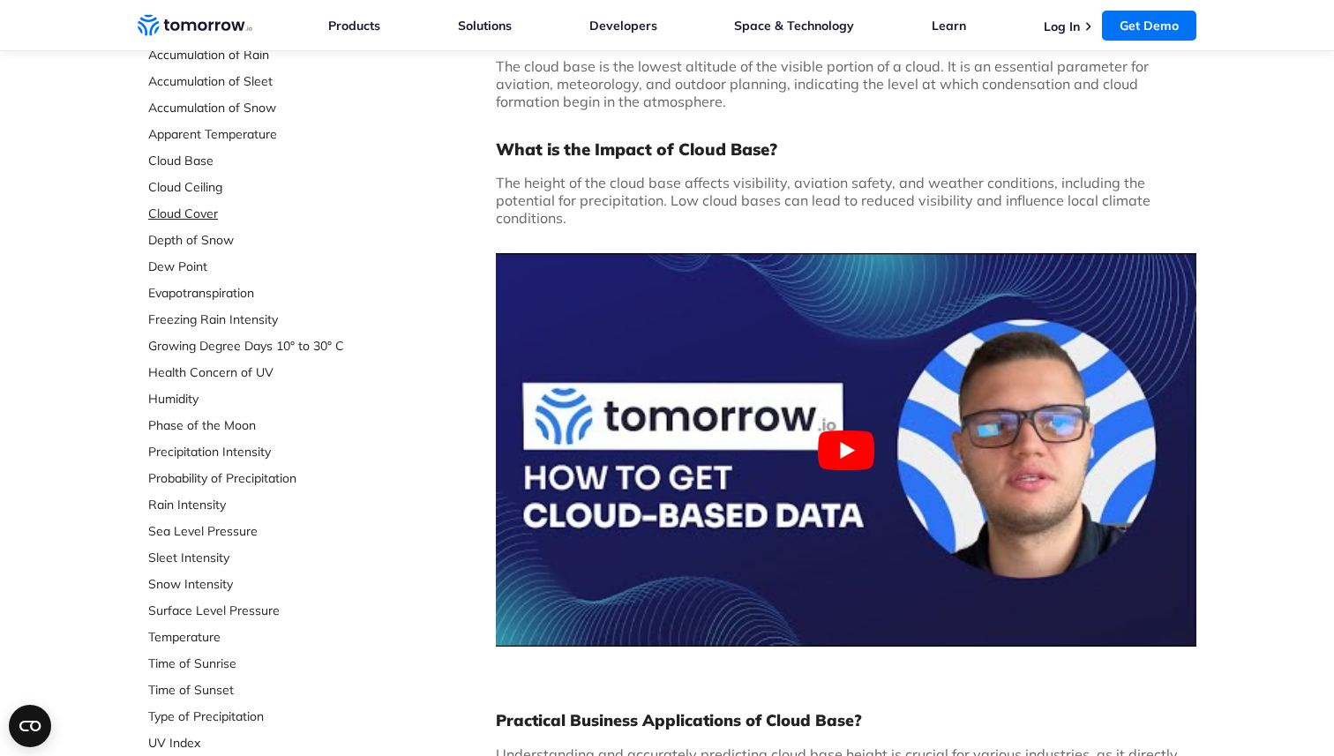  What do you see at coordinates (265, 293) in the screenshot?
I see `a: Evapotranspiration` at bounding box center [265, 293].